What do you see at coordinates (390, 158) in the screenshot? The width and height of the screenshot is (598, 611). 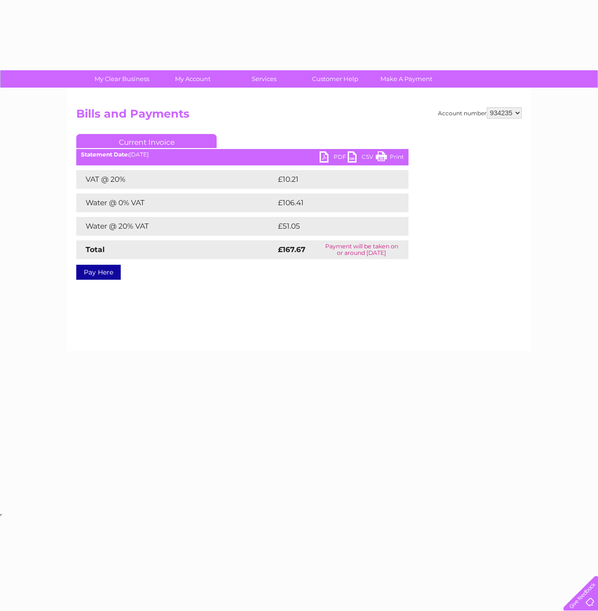 I see `a: Print` at bounding box center [390, 158].